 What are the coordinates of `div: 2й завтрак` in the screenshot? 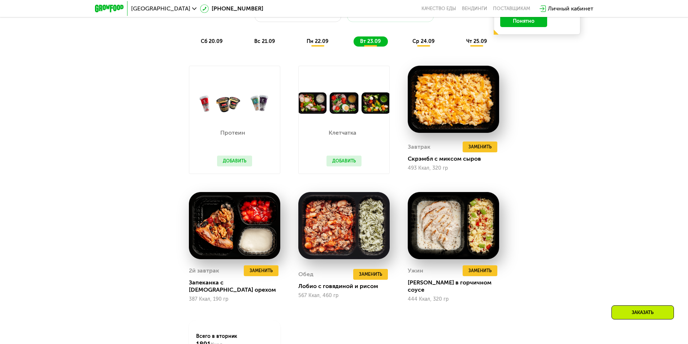 It's located at (204, 271).